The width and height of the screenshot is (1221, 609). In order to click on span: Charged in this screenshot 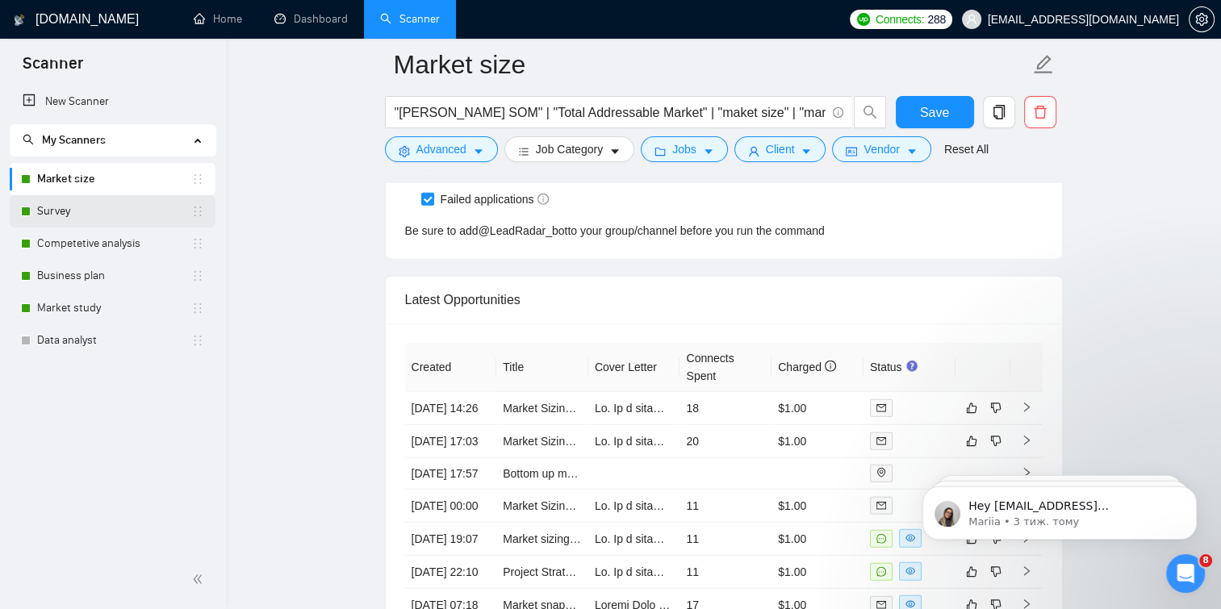, I will do `click(807, 367)`.